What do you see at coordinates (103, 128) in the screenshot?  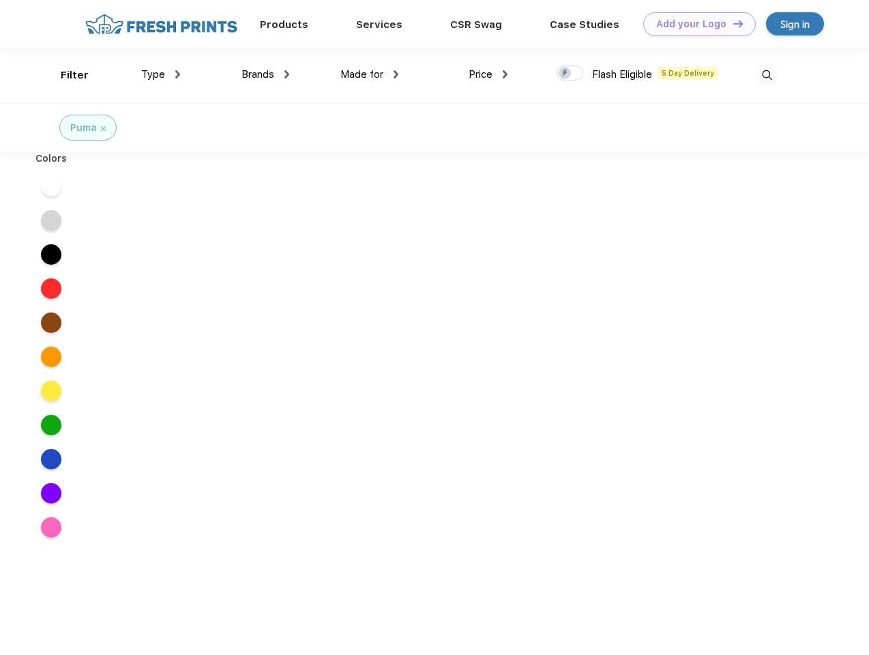 I see `img: filter_cancel.svg` at bounding box center [103, 128].